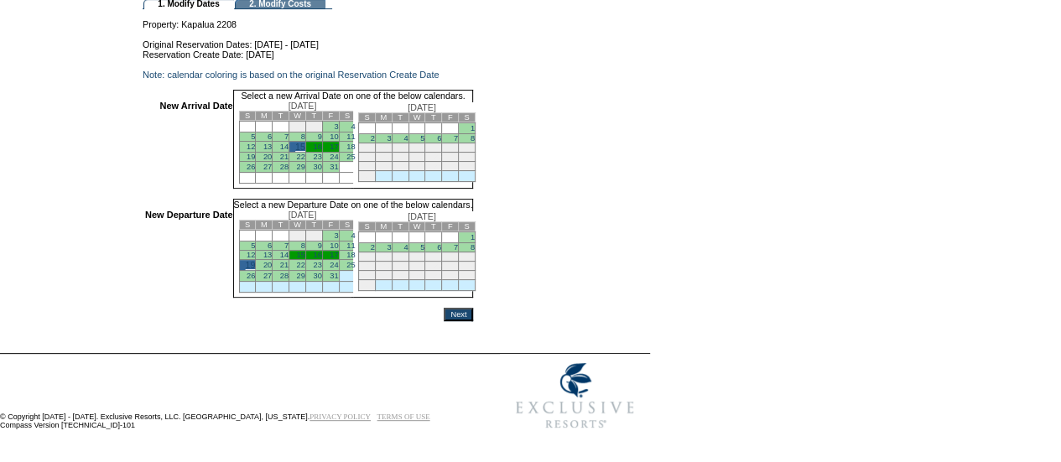 The height and width of the screenshot is (462, 1061). What do you see at coordinates (451, 166) in the screenshot?
I see `td: 28` at bounding box center [451, 166].